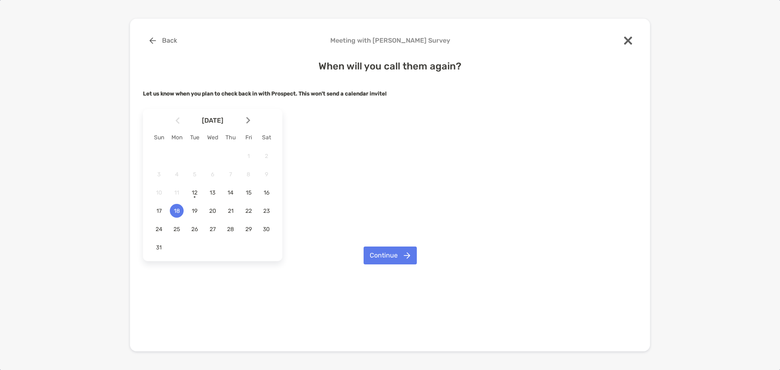 The height and width of the screenshot is (370, 780). Describe the element at coordinates (177, 174) in the screenshot. I see `span: 4` at that location.